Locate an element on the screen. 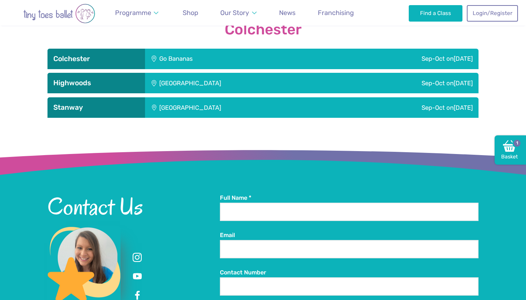 The width and height of the screenshot is (526, 300). a: Programme is located at coordinates (137, 13).